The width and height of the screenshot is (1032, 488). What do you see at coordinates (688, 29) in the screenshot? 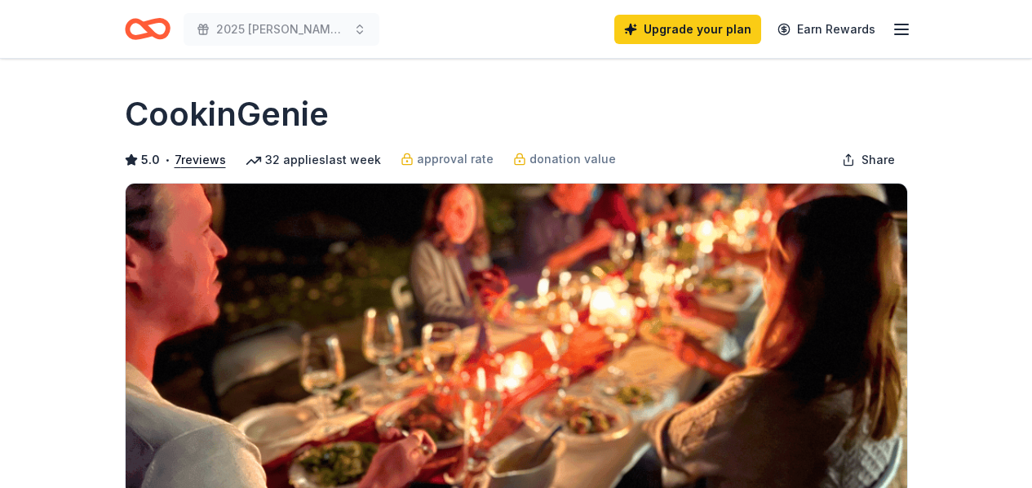
I see `a: Upgrade your plan` at bounding box center [688, 29].